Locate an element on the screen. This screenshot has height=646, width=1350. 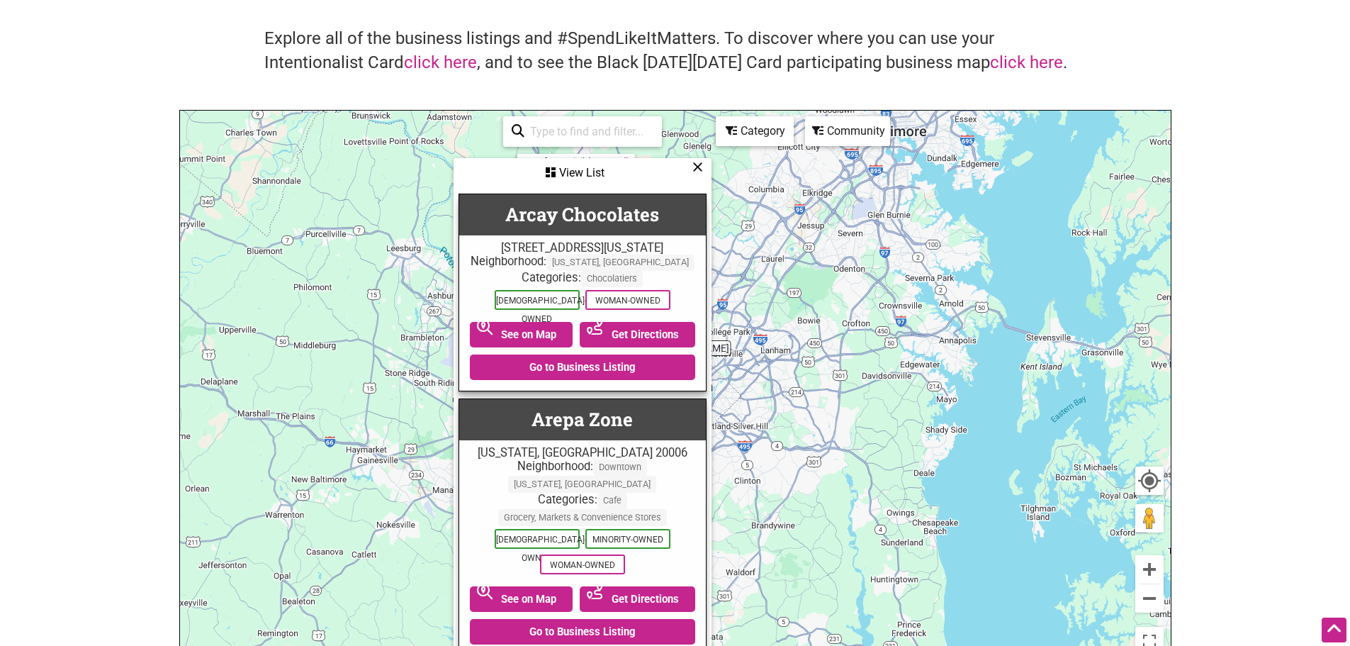
div: Filter by Community is located at coordinates (848, 131).